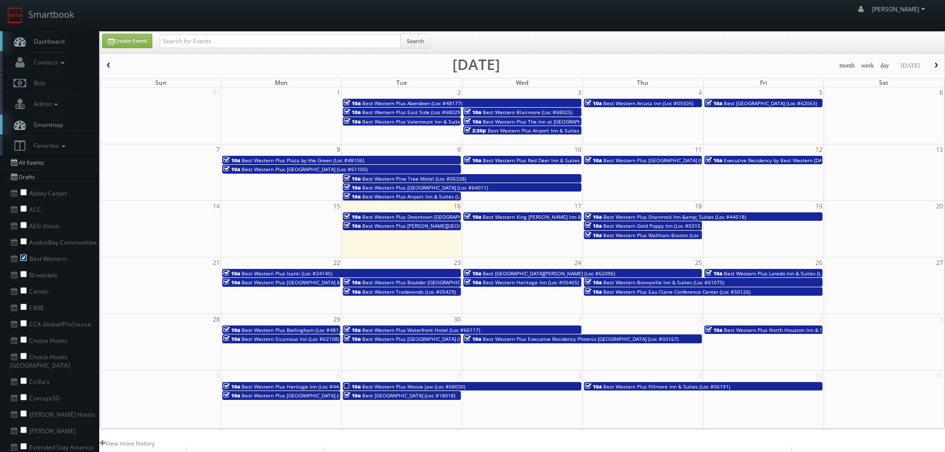 The image size is (945, 452). I want to click on span: 3, so click(820, 319).